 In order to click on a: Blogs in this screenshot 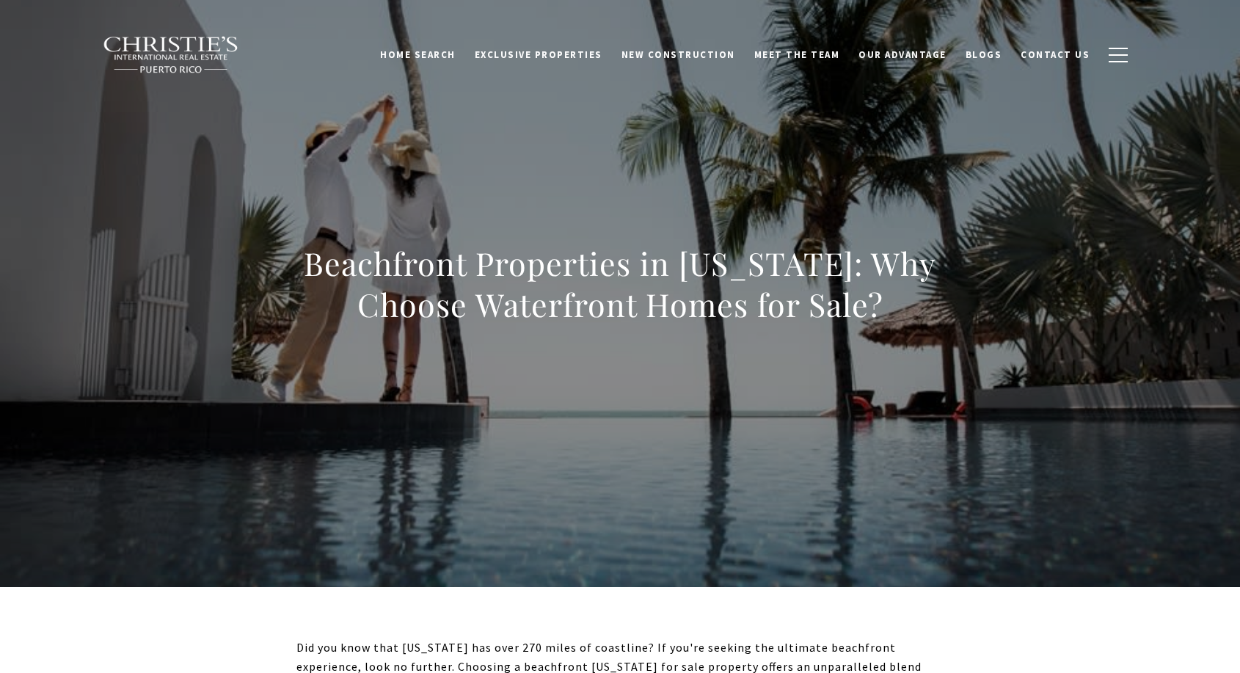, I will do `click(984, 54)`.